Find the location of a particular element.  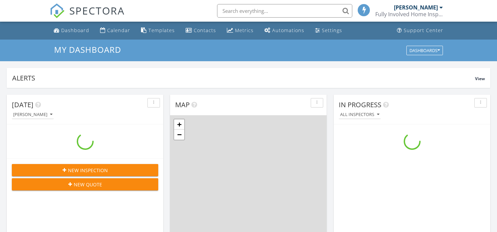

div: Fully Involved Home Inspections is located at coordinates (409, 14).